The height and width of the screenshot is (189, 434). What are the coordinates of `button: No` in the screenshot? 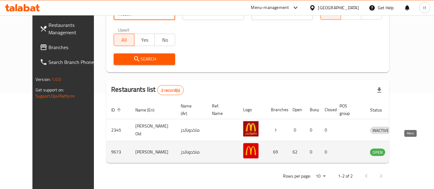 It's located at (165, 40).